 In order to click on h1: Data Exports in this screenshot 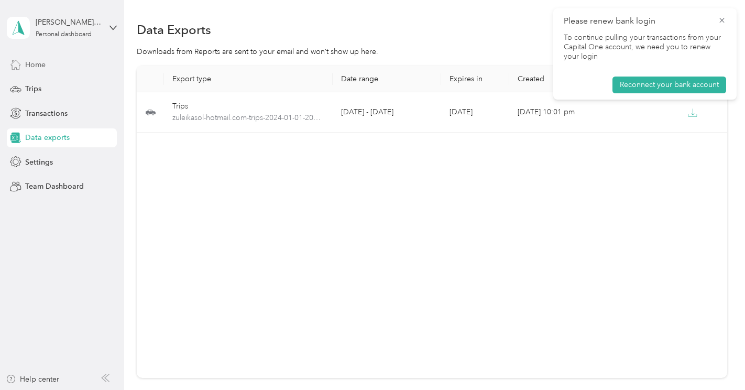, I will do `click(174, 29)`.